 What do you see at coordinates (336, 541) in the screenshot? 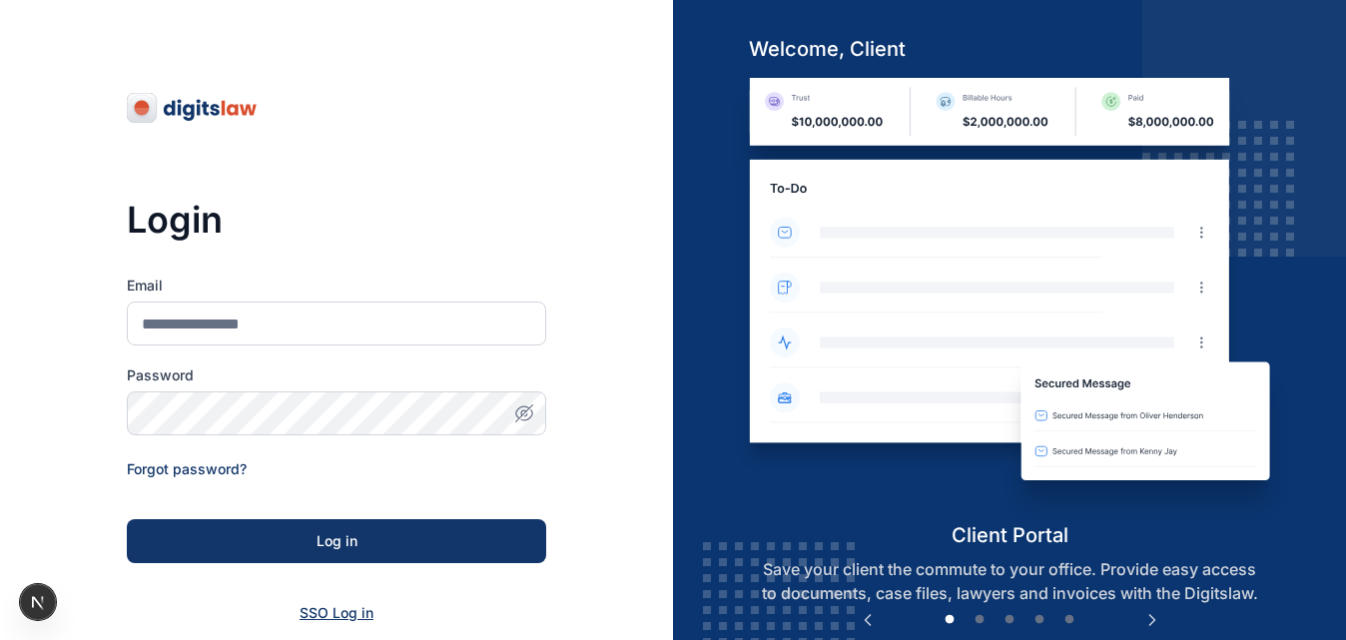
I see `button: Log in` at bounding box center [336, 541].